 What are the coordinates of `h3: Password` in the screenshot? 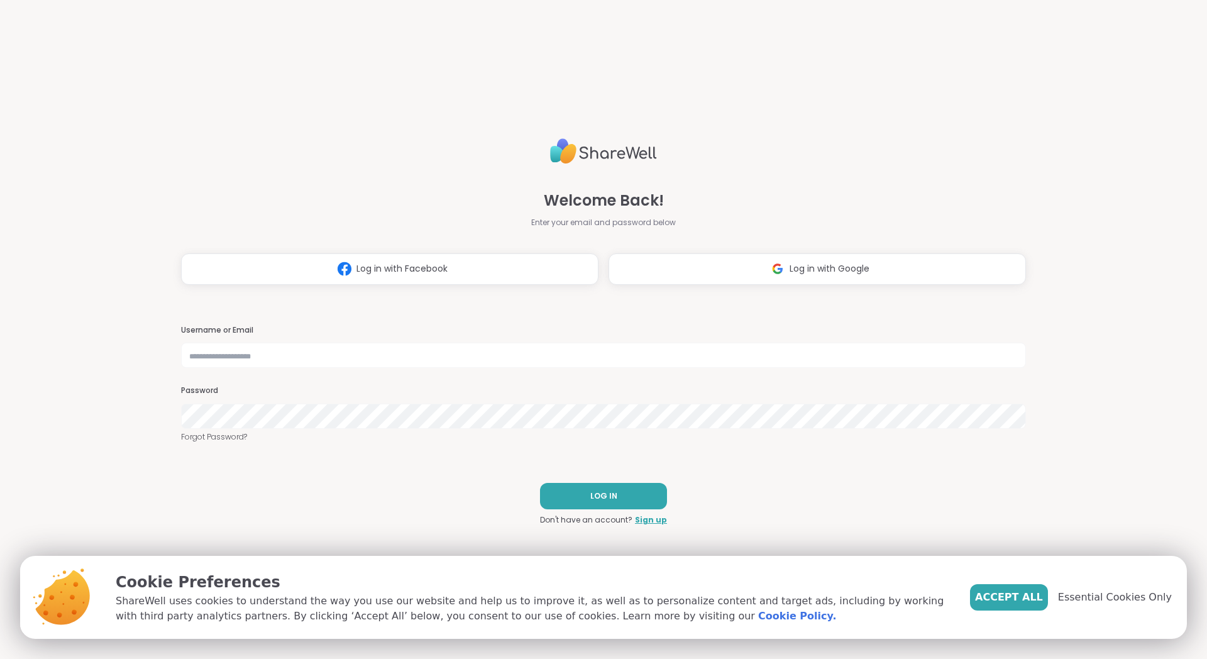 It's located at (604, 390).